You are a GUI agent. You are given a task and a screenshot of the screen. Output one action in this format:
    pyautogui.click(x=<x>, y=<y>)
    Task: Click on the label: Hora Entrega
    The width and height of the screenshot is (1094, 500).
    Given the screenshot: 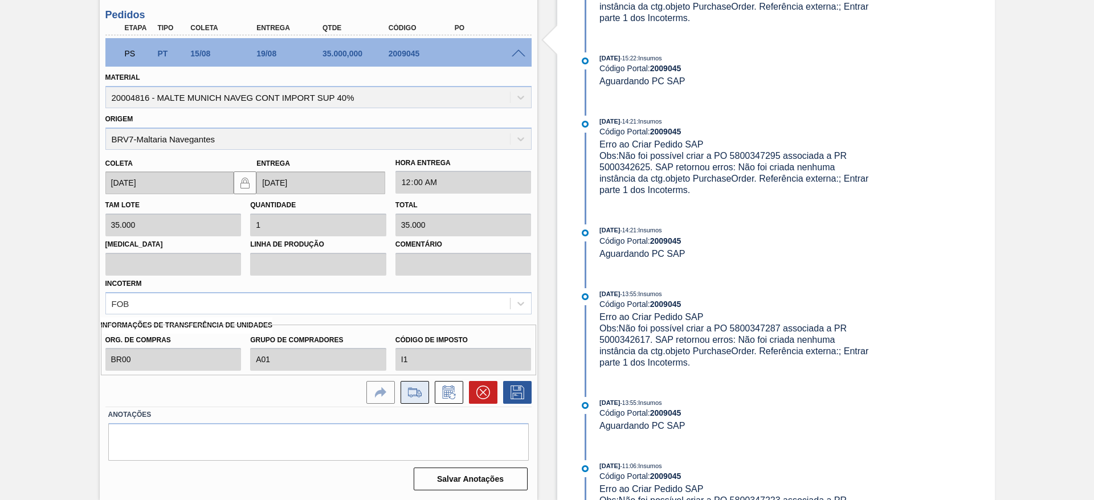 What is the action you would take?
    pyautogui.click(x=463, y=163)
    